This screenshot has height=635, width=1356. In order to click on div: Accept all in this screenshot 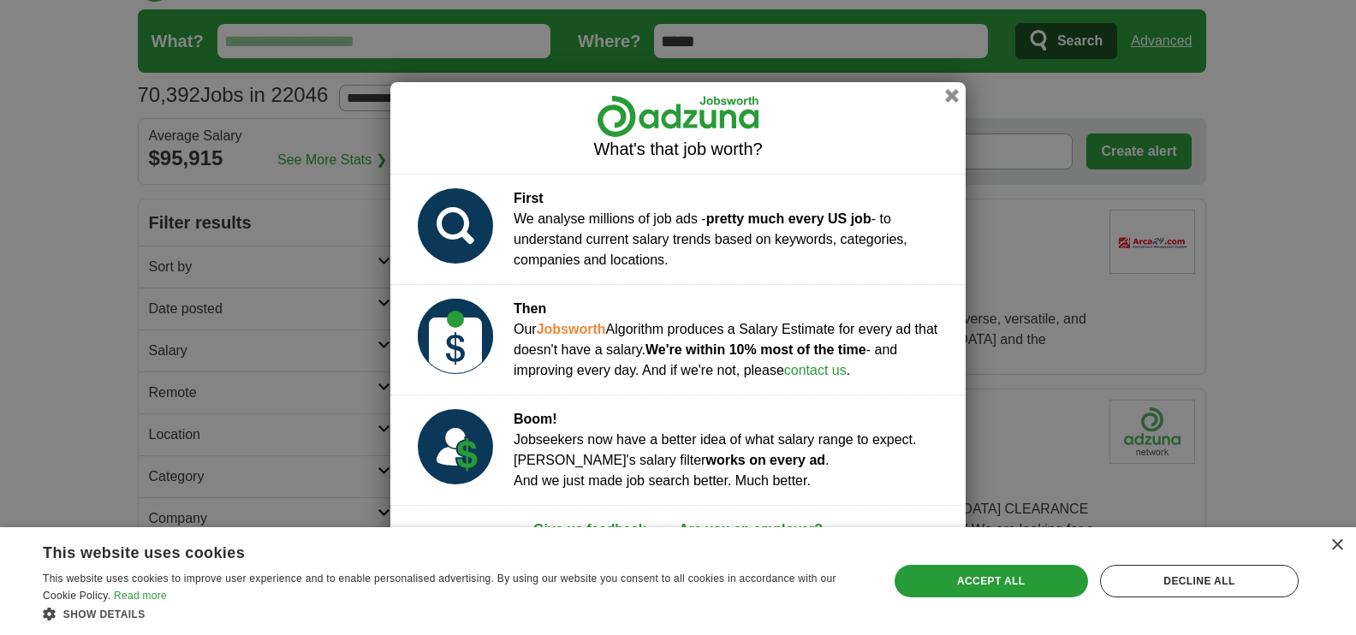, I will do `click(991, 581)`.